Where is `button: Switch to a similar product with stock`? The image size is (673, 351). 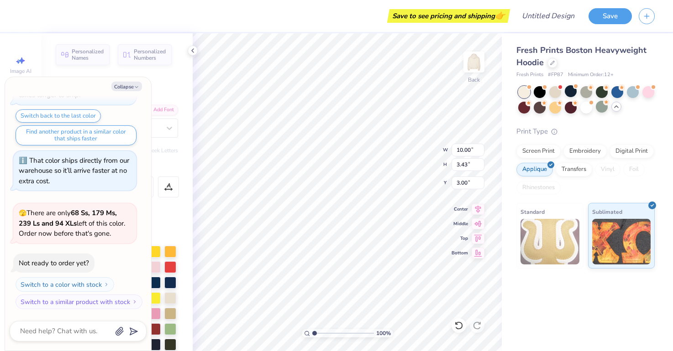
button: Switch to a similar product with stock is located at coordinates (79, 302).